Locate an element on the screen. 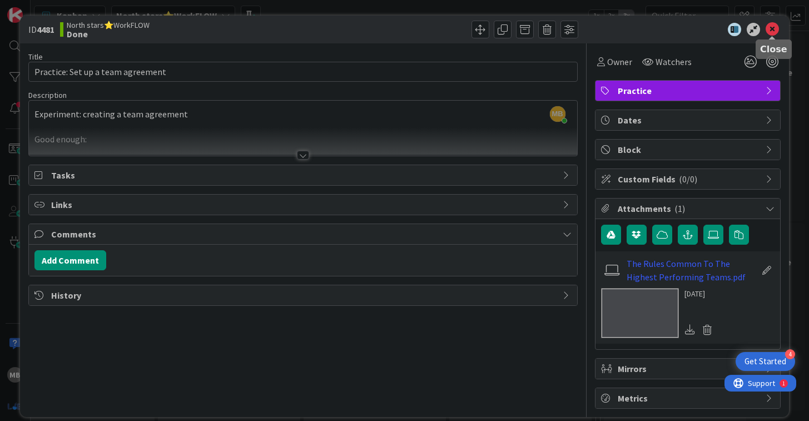 Image resolution: width=809 pixels, height=421 pixels. span: ID is located at coordinates (41, 29).